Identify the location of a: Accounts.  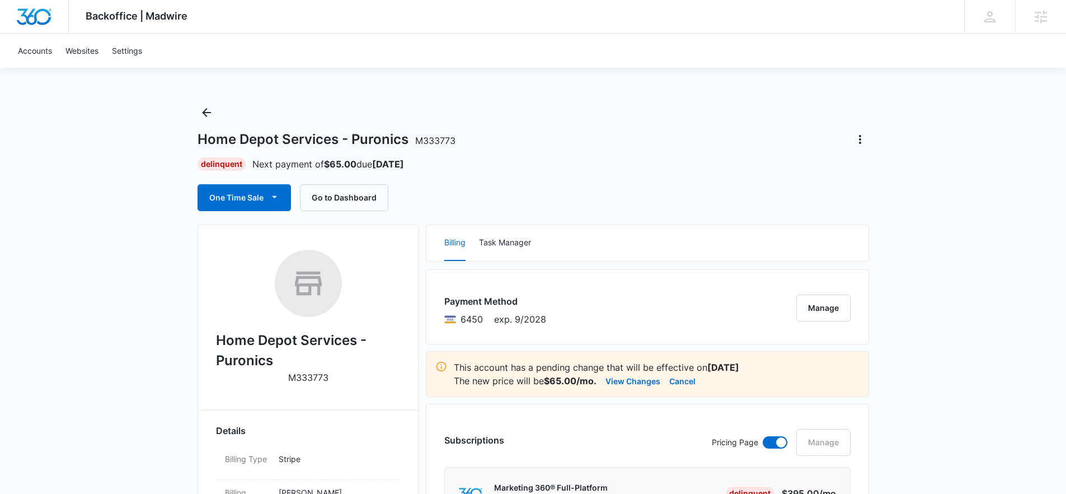
(35, 50).